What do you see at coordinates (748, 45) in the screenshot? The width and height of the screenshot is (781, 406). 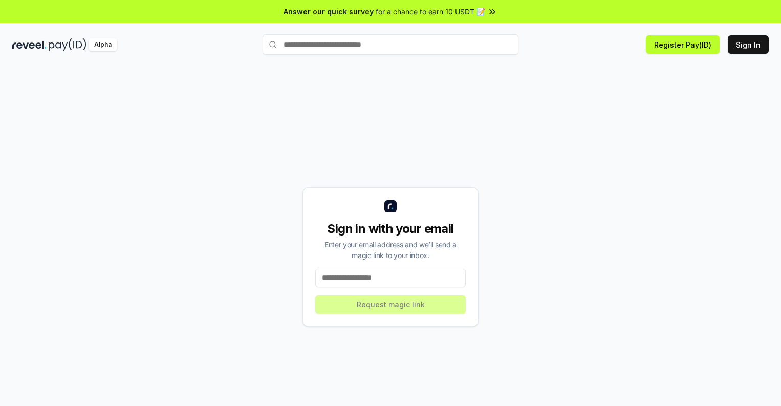 I see `button: Sign In` at bounding box center [748, 45].